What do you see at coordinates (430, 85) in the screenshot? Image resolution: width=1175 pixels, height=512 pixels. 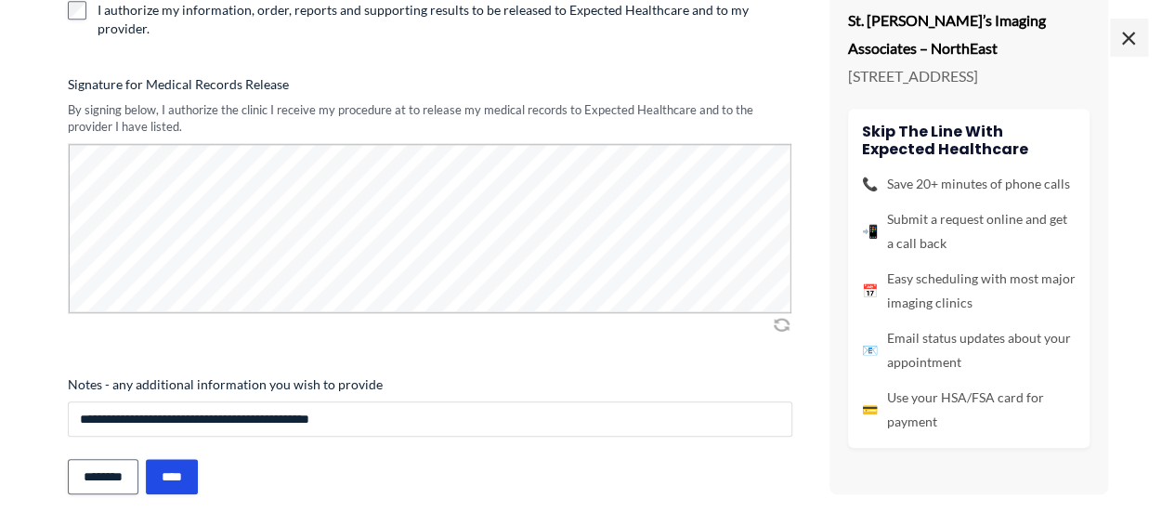 I see `label: Signature for Medical Records Release` at bounding box center [430, 85].